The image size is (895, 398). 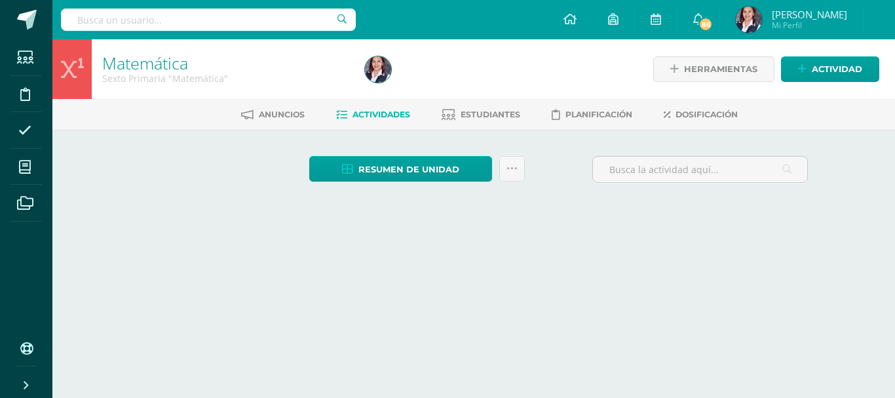 I want to click on h1: Matemática, so click(x=225, y=63).